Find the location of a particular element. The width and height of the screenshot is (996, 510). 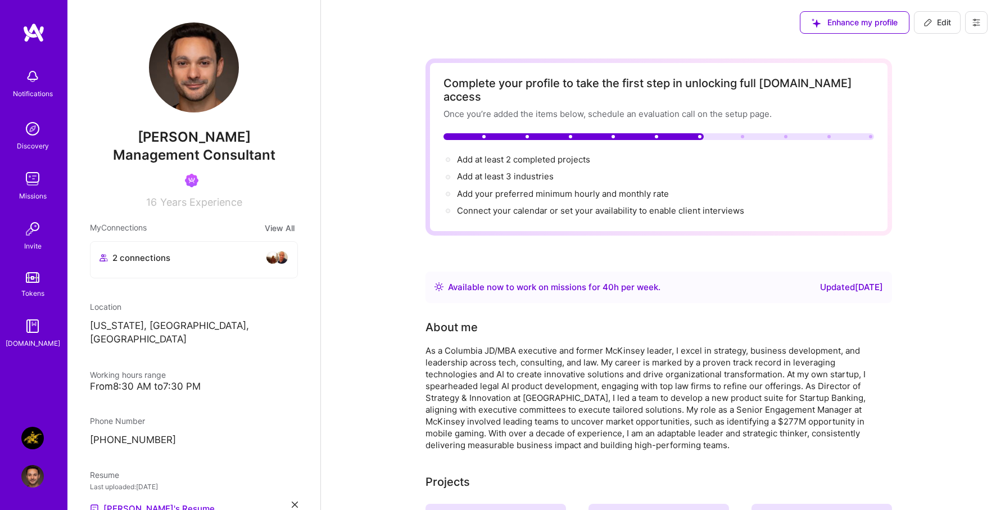

div: Once you’re added the items below, schedule an evaluation call on the setup page. is located at coordinates (659, 114).